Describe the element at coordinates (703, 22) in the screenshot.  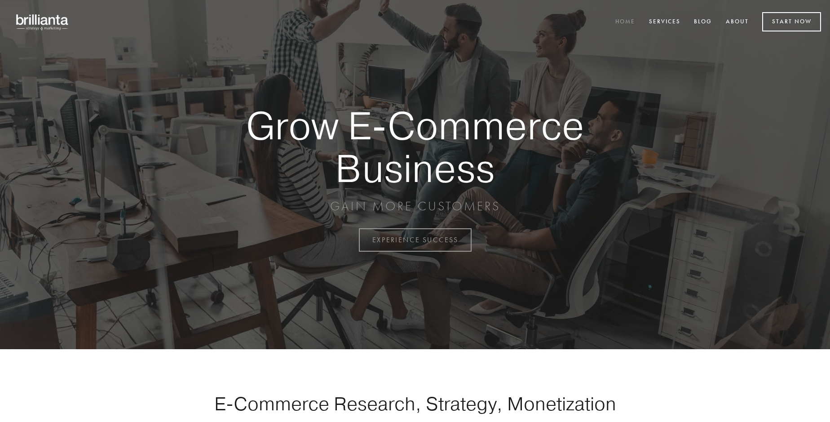
I see `a: Blog` at that location.